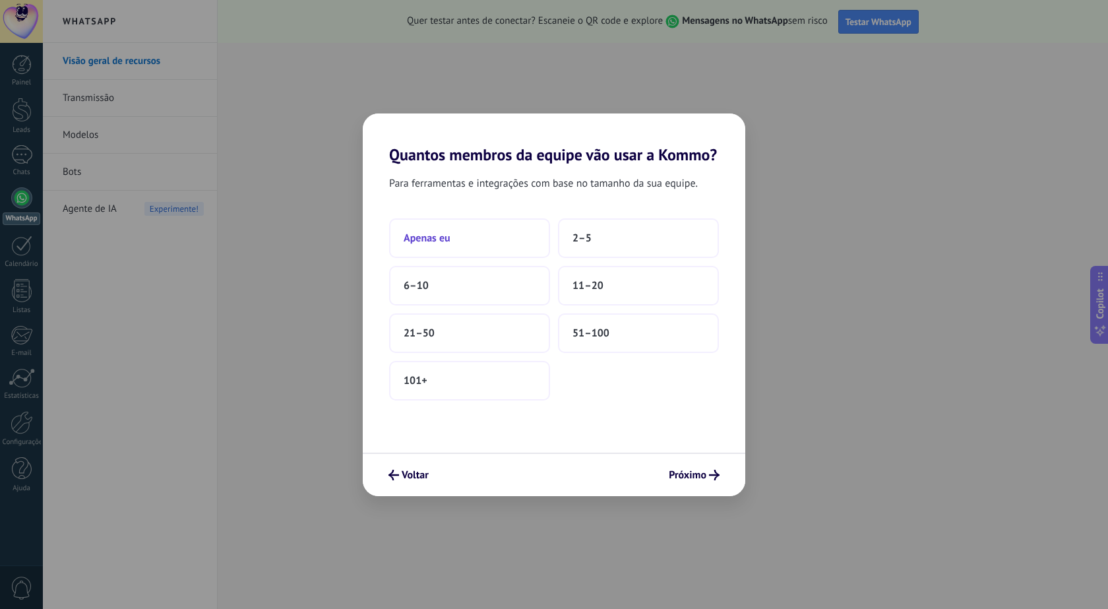  I want to click on button: 21–50, so click(470, 333).